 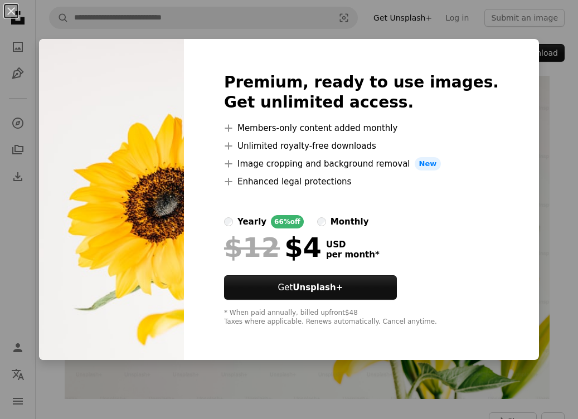 What do you see at coordinates (310, 288) in the screenshot?
I see `button: GetUnsplash+` at bounding box center [310, 288].